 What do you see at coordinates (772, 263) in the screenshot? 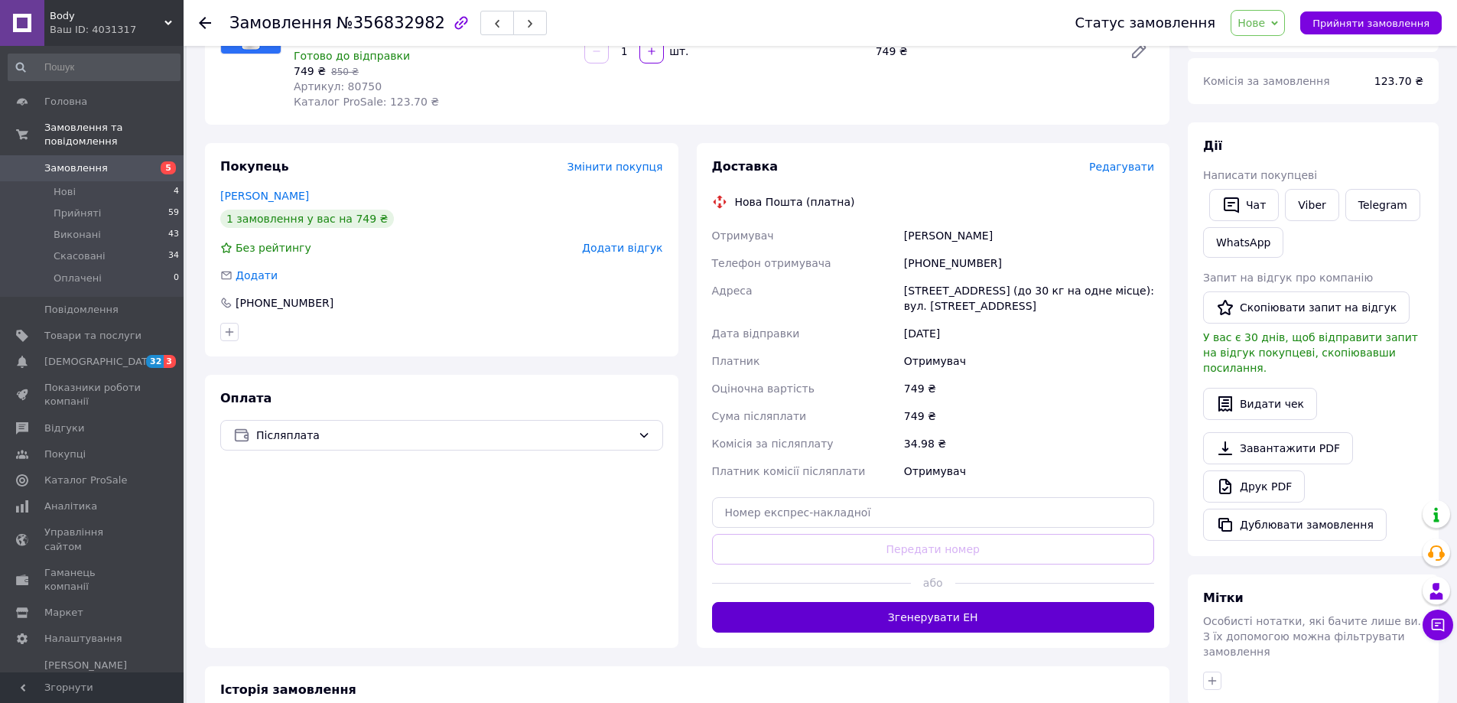
I see `span: Телефон отримувача` at bounding box center [772, 263].